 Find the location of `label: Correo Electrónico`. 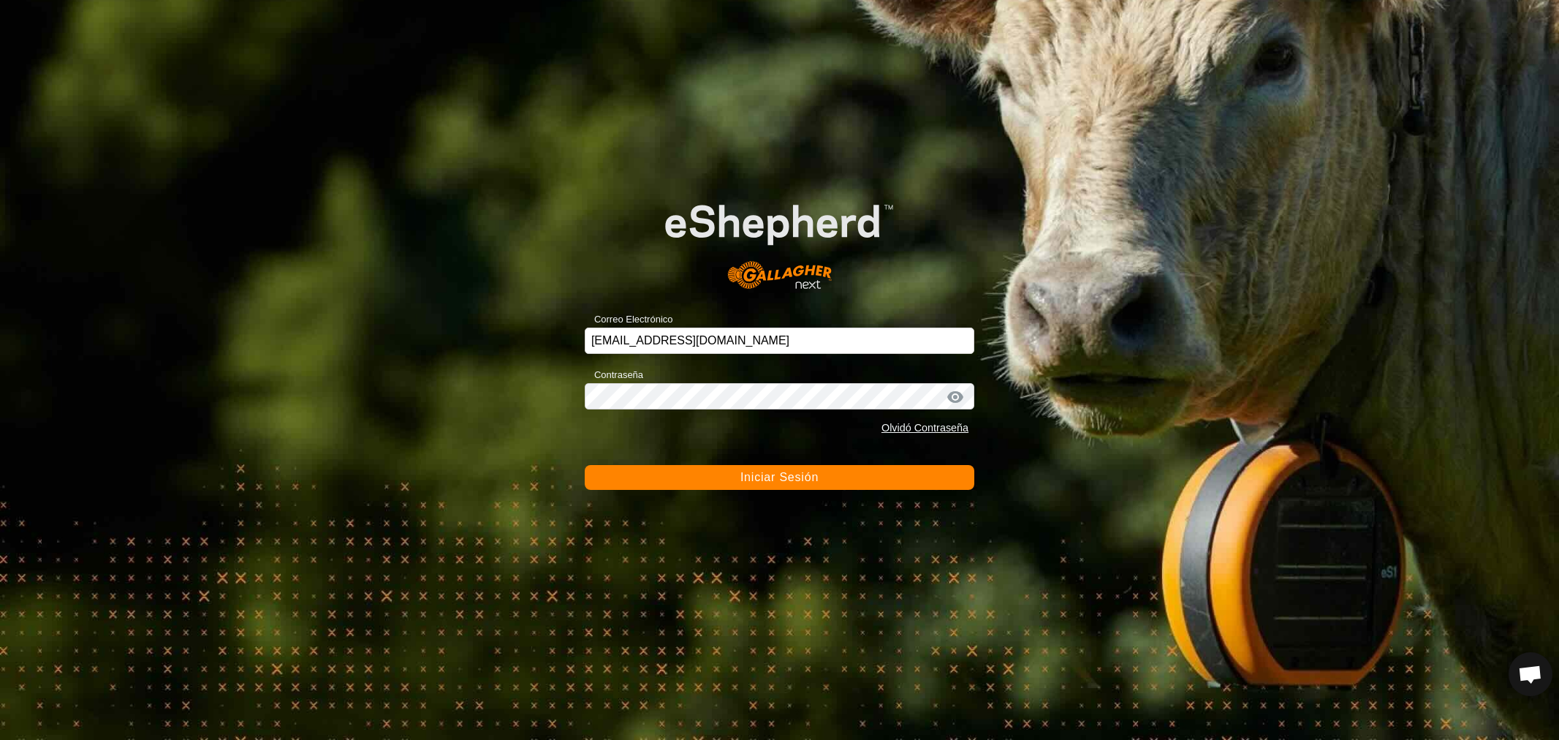

label: Correo Electrónico is located at coordinates (629, 319).